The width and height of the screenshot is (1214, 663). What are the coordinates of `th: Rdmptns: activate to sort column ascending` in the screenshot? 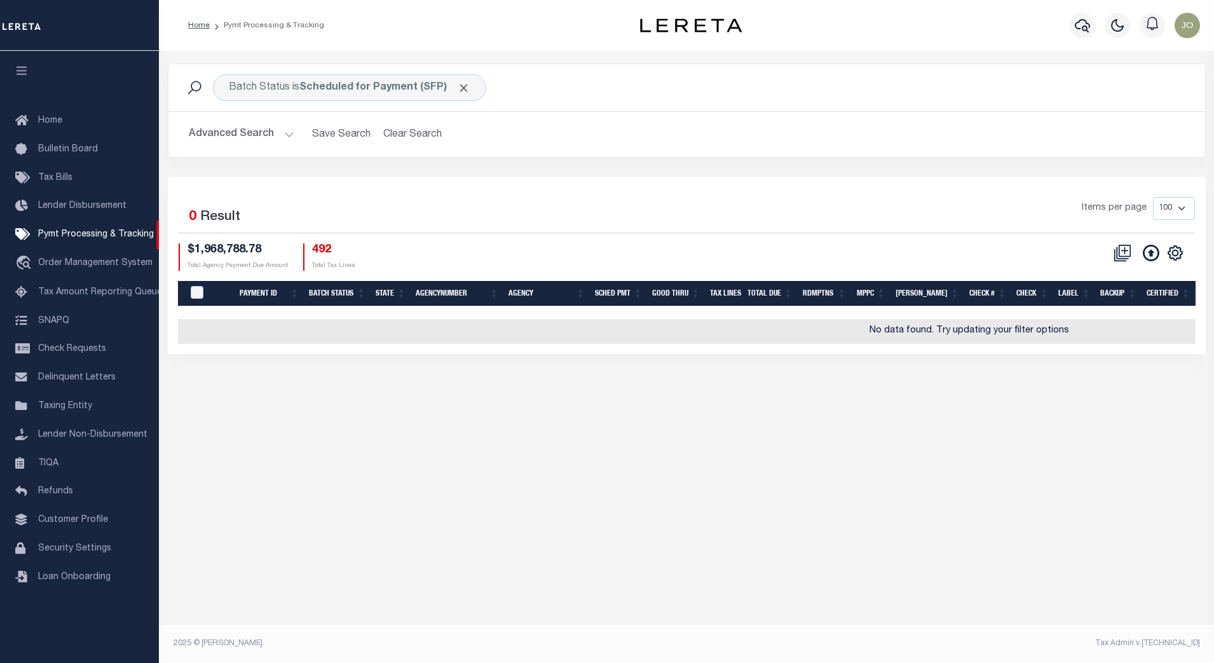 It's located at (825, 294).